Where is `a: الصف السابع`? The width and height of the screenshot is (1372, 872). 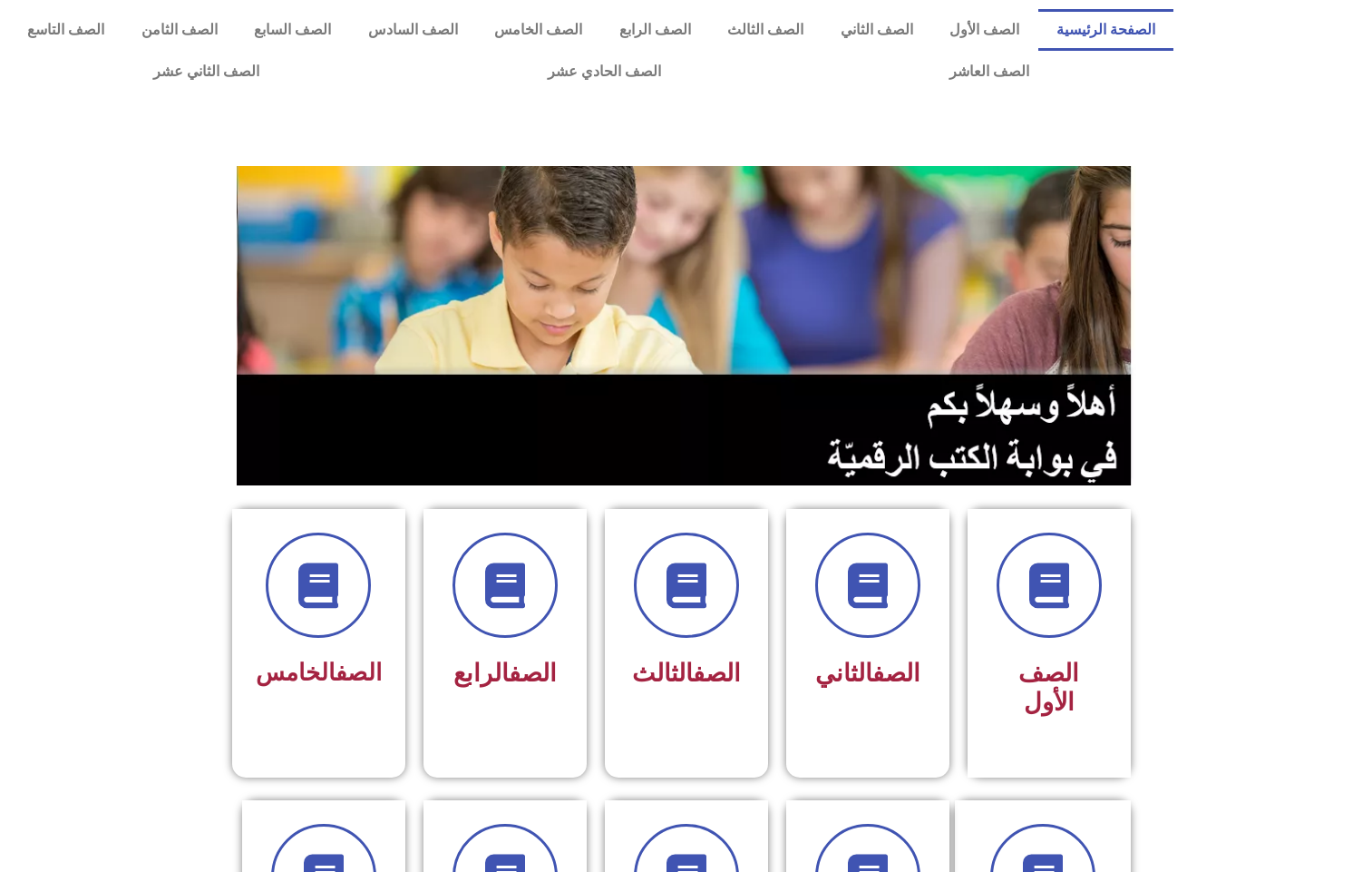 a: الصف السابع is located at coordinates (293, 30).